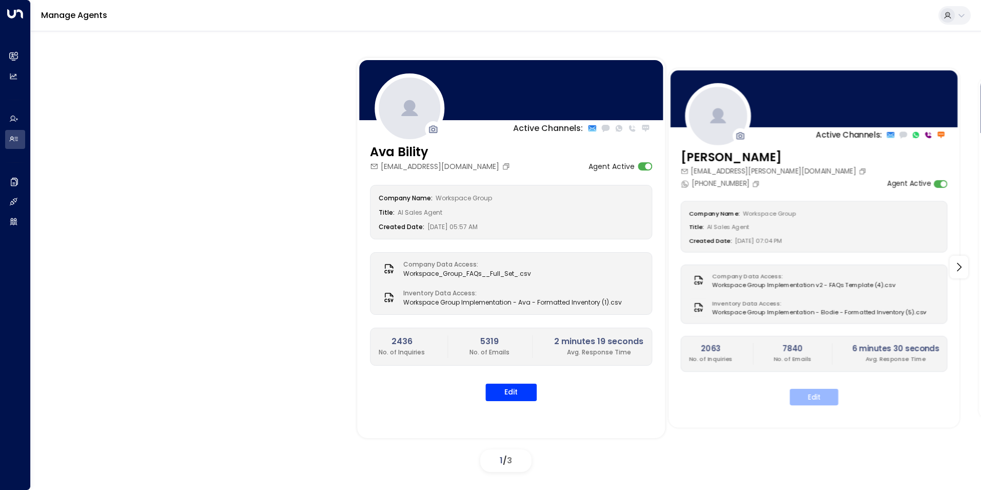 Image resolution: width=981 pixels, height=490 pixels. Describe the element at coordinates (804, 284) in the screenshot. I see `span: Workspace Group Implementation v2 - FAQs Template (4).csv` at that location.